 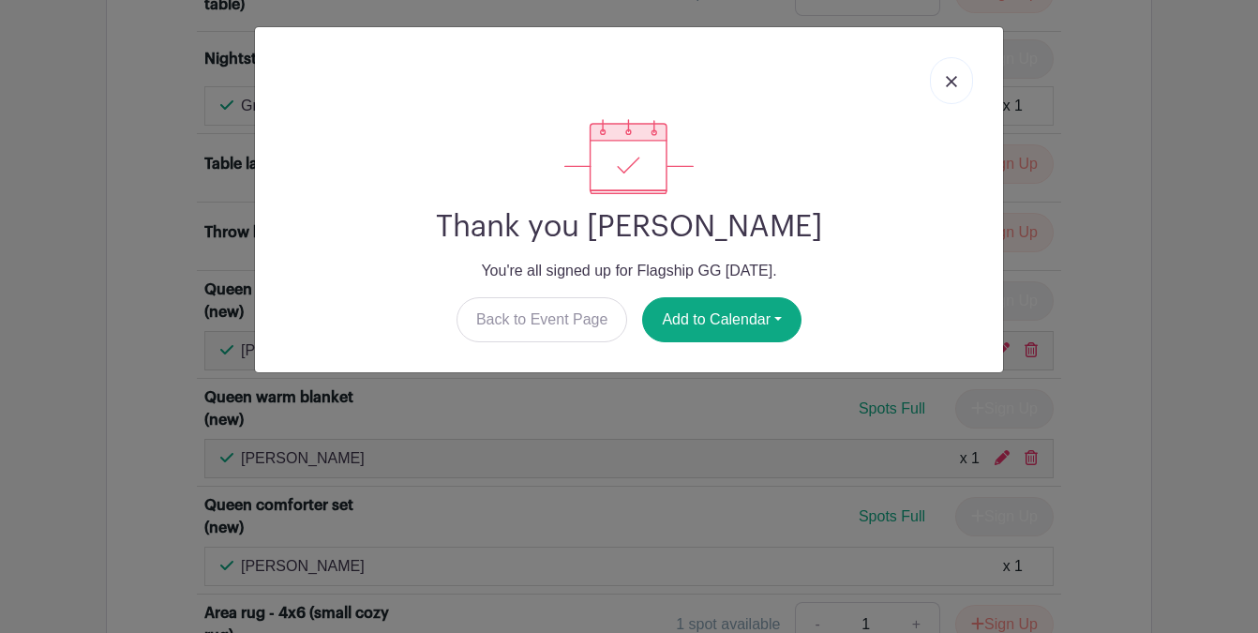 What do you see at coordinates (722, 320) in the screenshot?
I see `button: Add to Calendar` at bounding box center [722, 320].